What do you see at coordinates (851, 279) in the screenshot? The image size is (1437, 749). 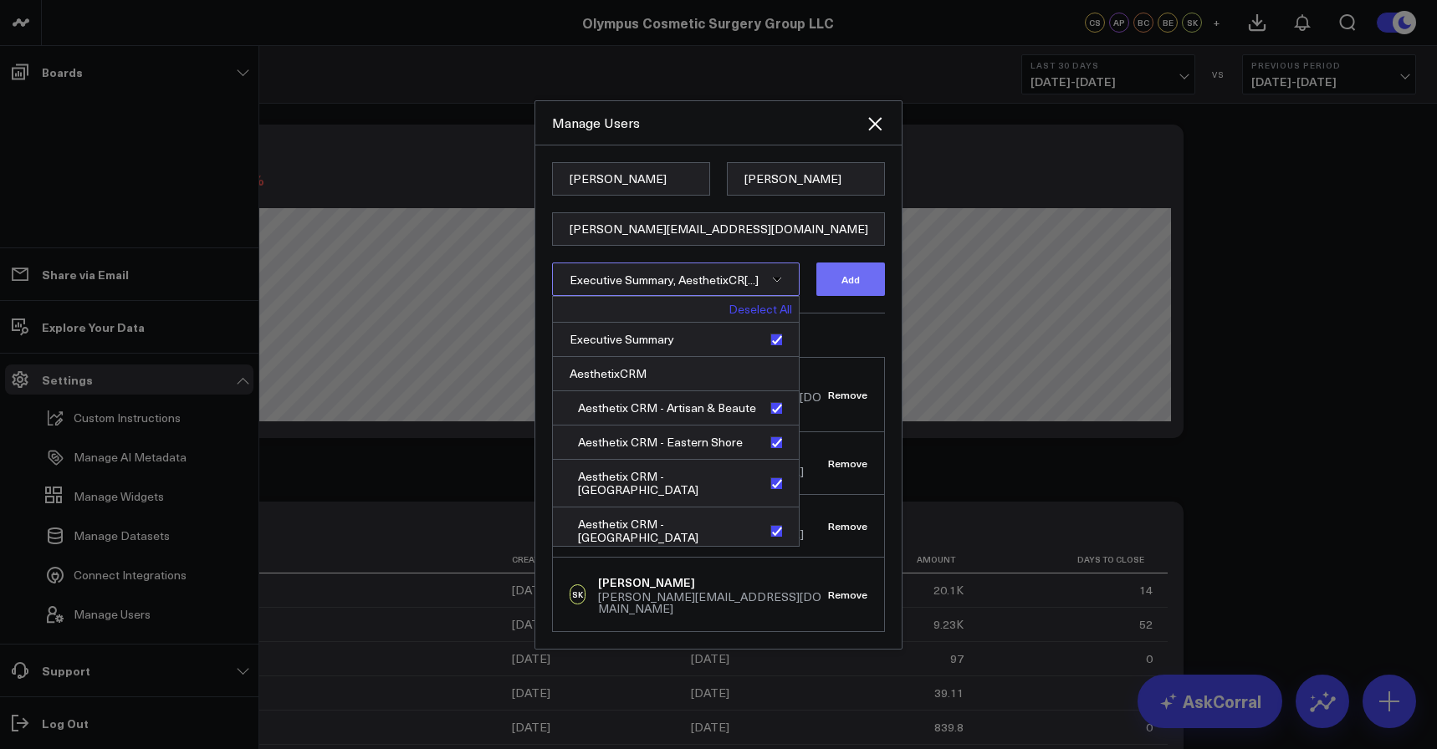 I see `button: Add` at bounding box center [851, 279].